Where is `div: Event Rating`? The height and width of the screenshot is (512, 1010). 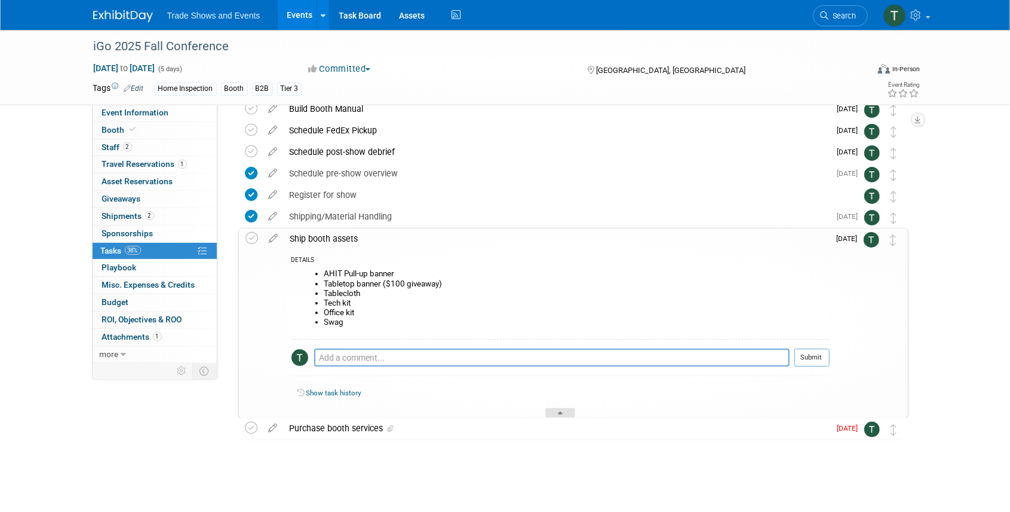
div: Event Rating is located at coordinates (904, 85).